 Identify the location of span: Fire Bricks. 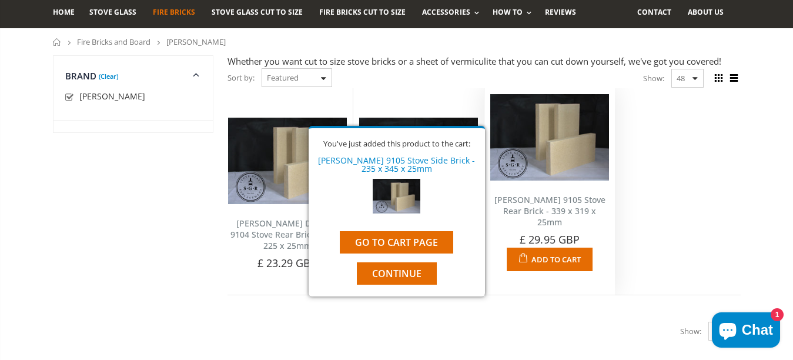
(174, 12).